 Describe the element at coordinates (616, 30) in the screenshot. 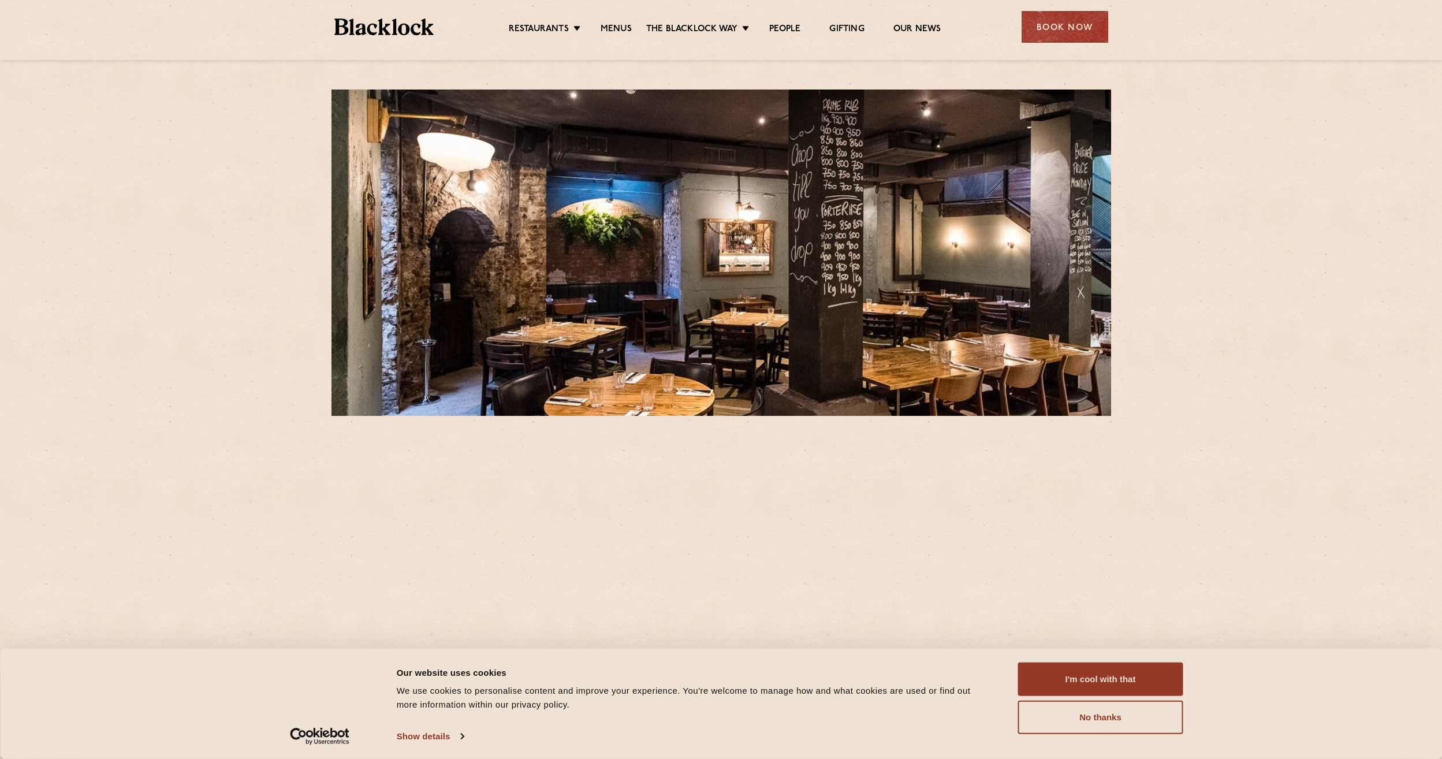

I see `a: Menus` at that location.